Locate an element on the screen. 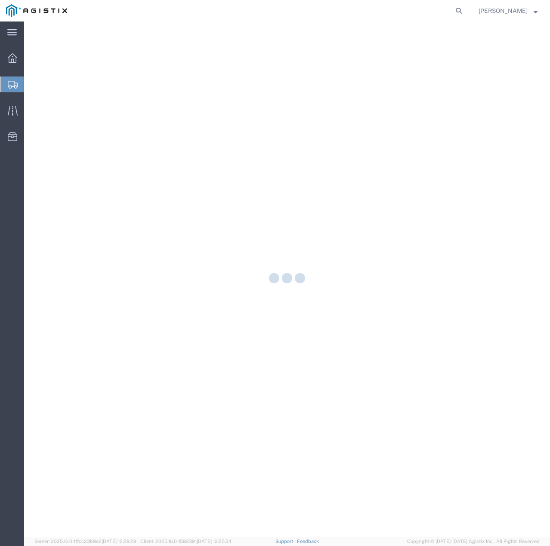  span: Client: 2025.16.0-1592391 is located at coordinates (186, 542).